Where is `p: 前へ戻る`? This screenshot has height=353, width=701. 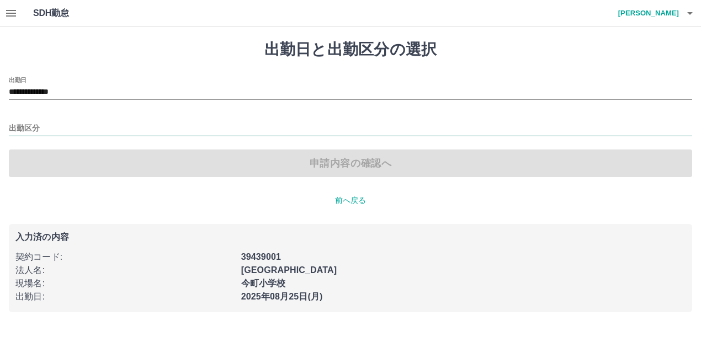 p: 前へ戻る is located at coordinates (350, 200).